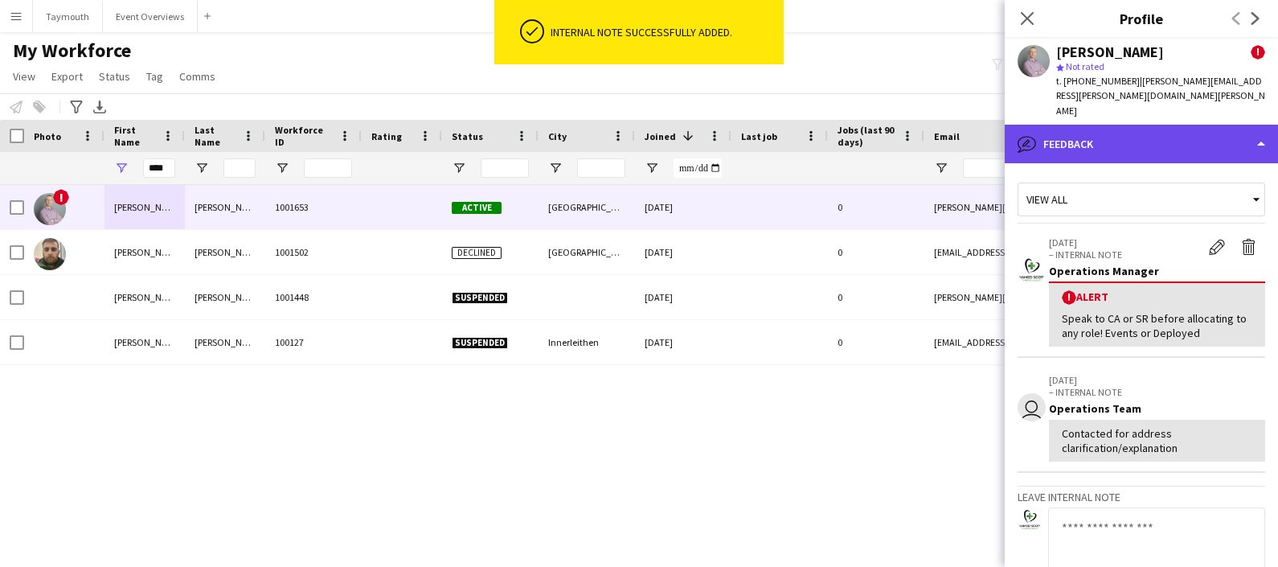 The height and width of the screenshot is (567, 1278). Describe the element at coordinates (68, 16) in the screenshot. I see `button: Taymouth` at that location.